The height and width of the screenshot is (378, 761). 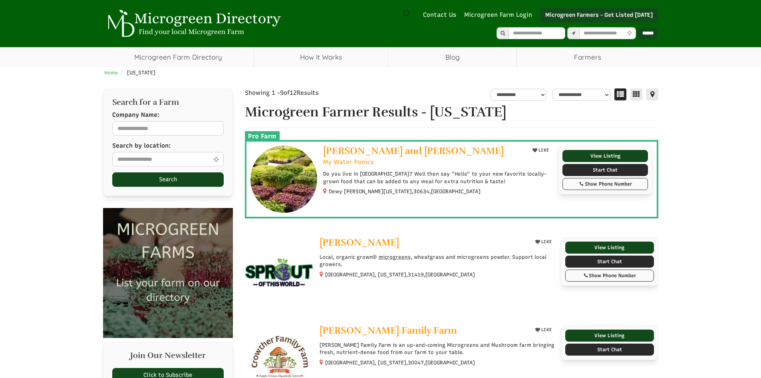 What do you see at coordinates (279, 271) in the screenshot?
I see `img: Barbara Kendrick` at bounding box center [279, 271].